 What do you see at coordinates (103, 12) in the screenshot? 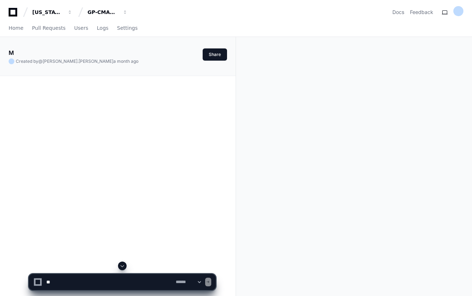
I see `div: GP-CMAG-MP2` at bounding box center [103, 12].